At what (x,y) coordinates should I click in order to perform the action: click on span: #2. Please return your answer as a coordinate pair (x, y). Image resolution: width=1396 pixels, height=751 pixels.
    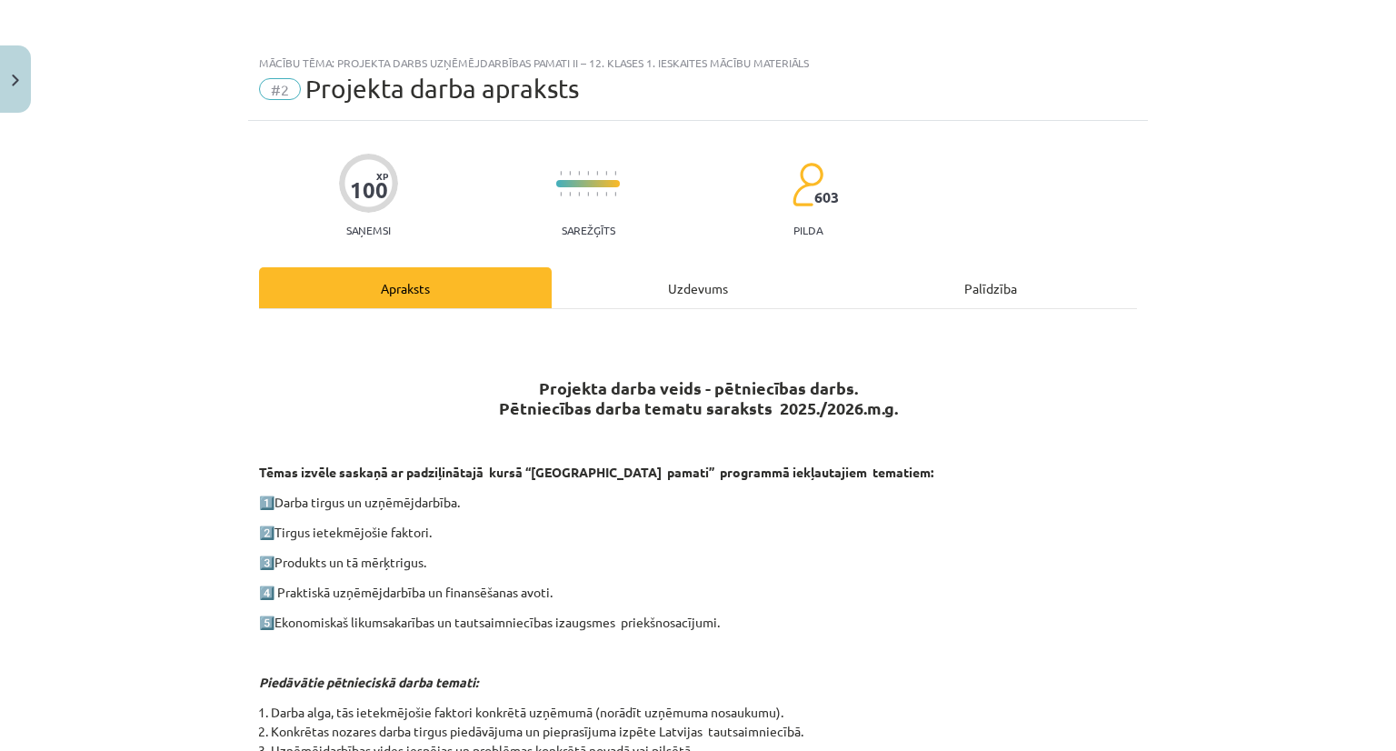
    Looking at the image, I should click on (280, 89).